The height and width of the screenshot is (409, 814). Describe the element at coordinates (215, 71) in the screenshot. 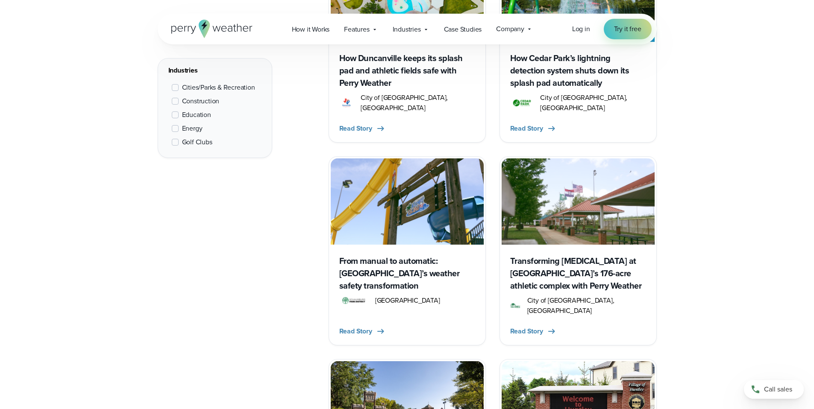

I see `div: Industries` at that location.